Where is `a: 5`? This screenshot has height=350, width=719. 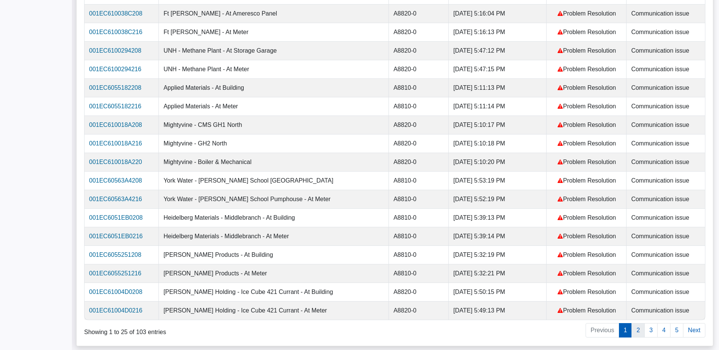 a: 5 is located at coordinates (677, 331).